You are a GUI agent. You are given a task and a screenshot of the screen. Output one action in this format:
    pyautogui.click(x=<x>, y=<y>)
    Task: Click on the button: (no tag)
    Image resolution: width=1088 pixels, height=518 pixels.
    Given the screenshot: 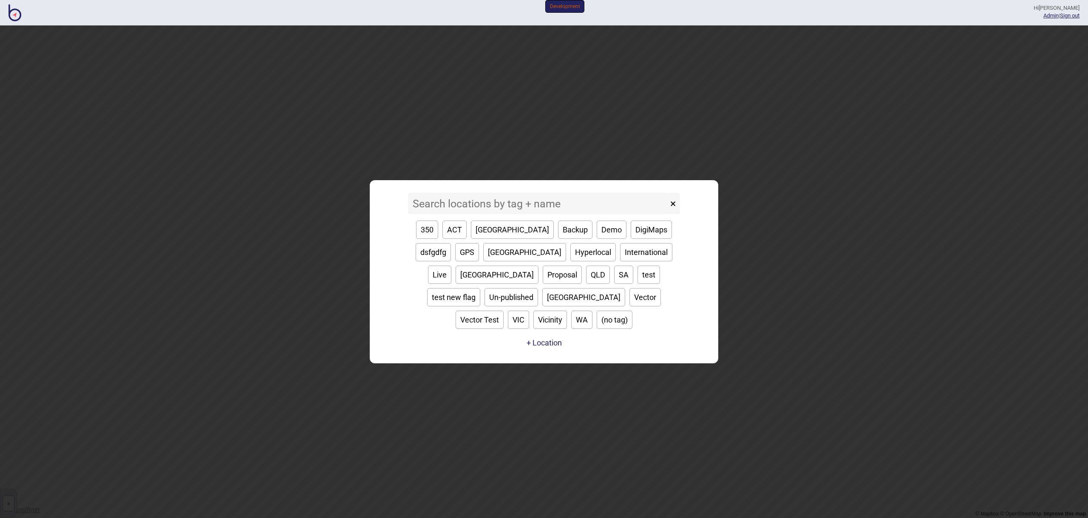 What is the action you would take?
    pyautogui.click(x=615, y=320)
    